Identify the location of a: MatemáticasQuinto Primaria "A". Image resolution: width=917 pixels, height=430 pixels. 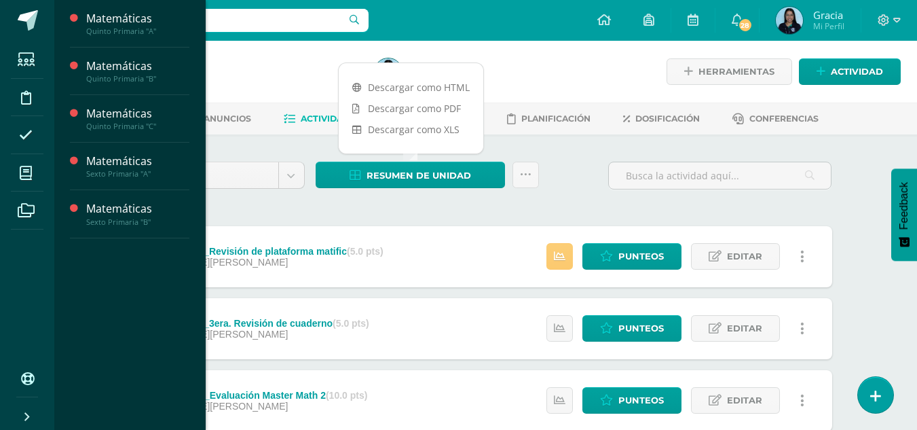
(138, 23).